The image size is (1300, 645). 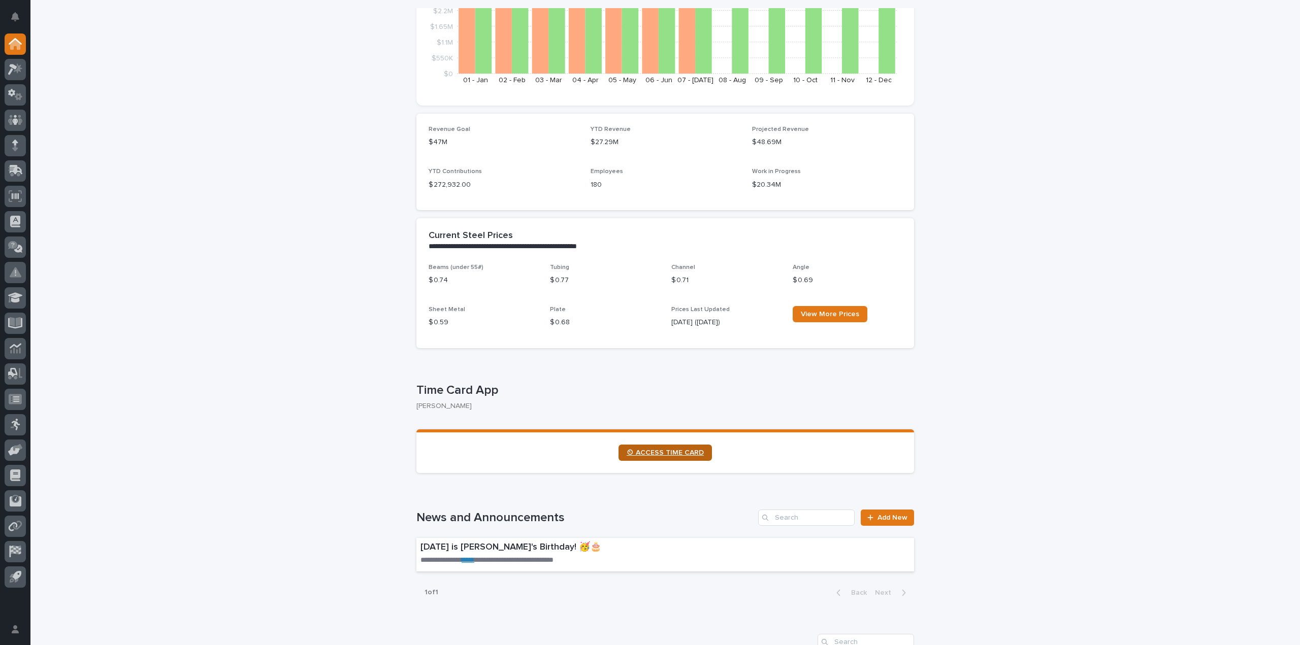 What do you see at coordinates (806, 518) in the screenshot?
I see `input: Search` at bounding box center [806, 518].